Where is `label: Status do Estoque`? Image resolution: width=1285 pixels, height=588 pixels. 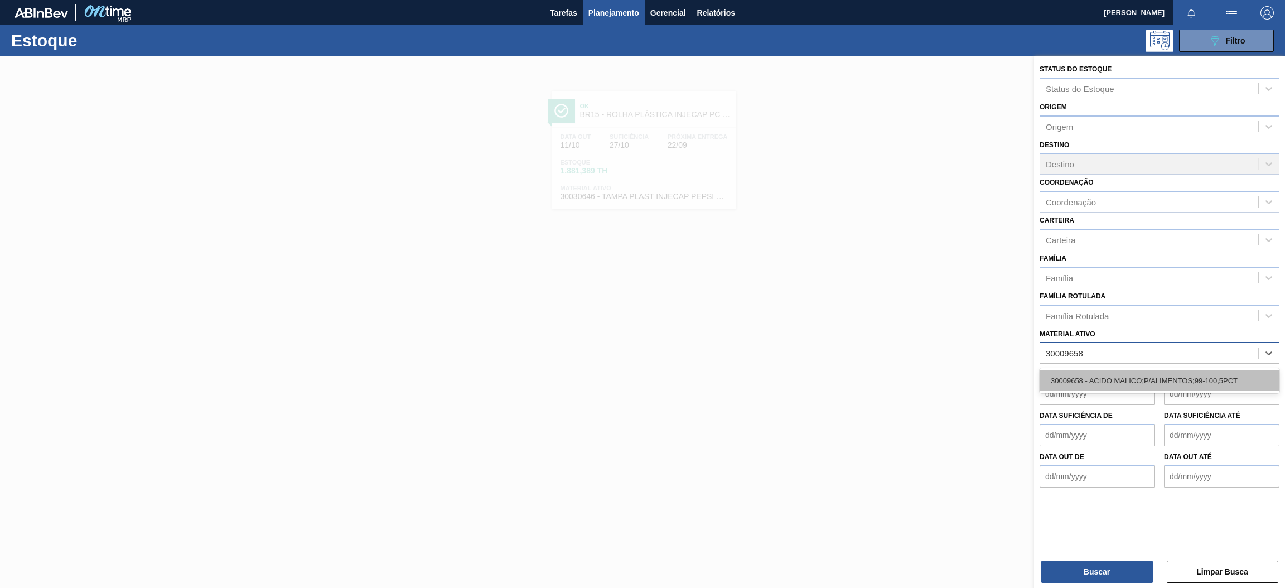 label: Status do Estoque is located at coordinates (1076, 69).